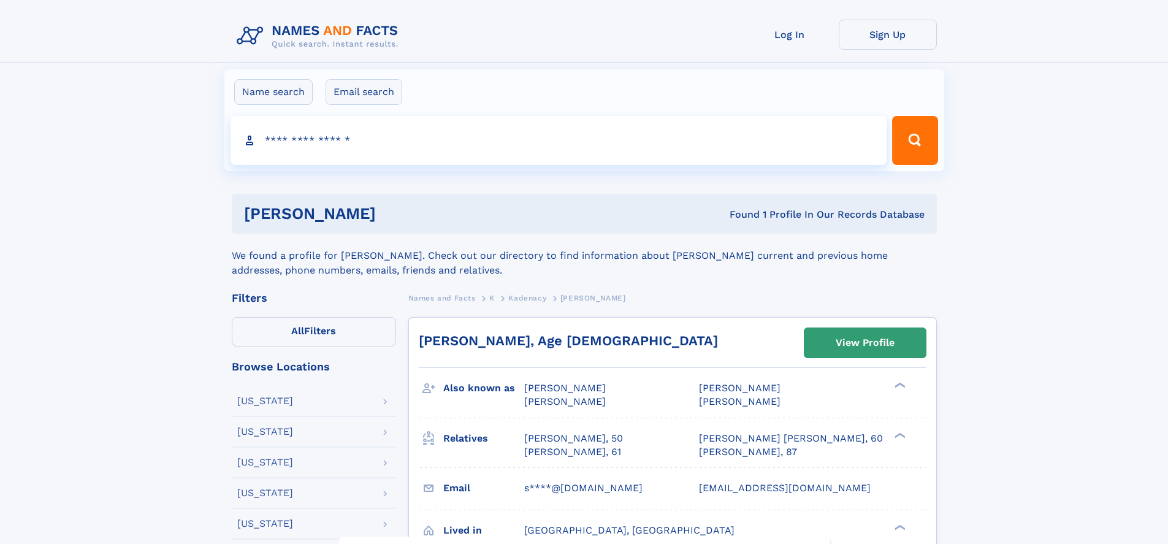 Image resolution: width=1168 pixels, height=544 pixels. What do you see at coordinates (492, 298) in the screenshot?
I see `span: K` at bounding box center [492, 298].